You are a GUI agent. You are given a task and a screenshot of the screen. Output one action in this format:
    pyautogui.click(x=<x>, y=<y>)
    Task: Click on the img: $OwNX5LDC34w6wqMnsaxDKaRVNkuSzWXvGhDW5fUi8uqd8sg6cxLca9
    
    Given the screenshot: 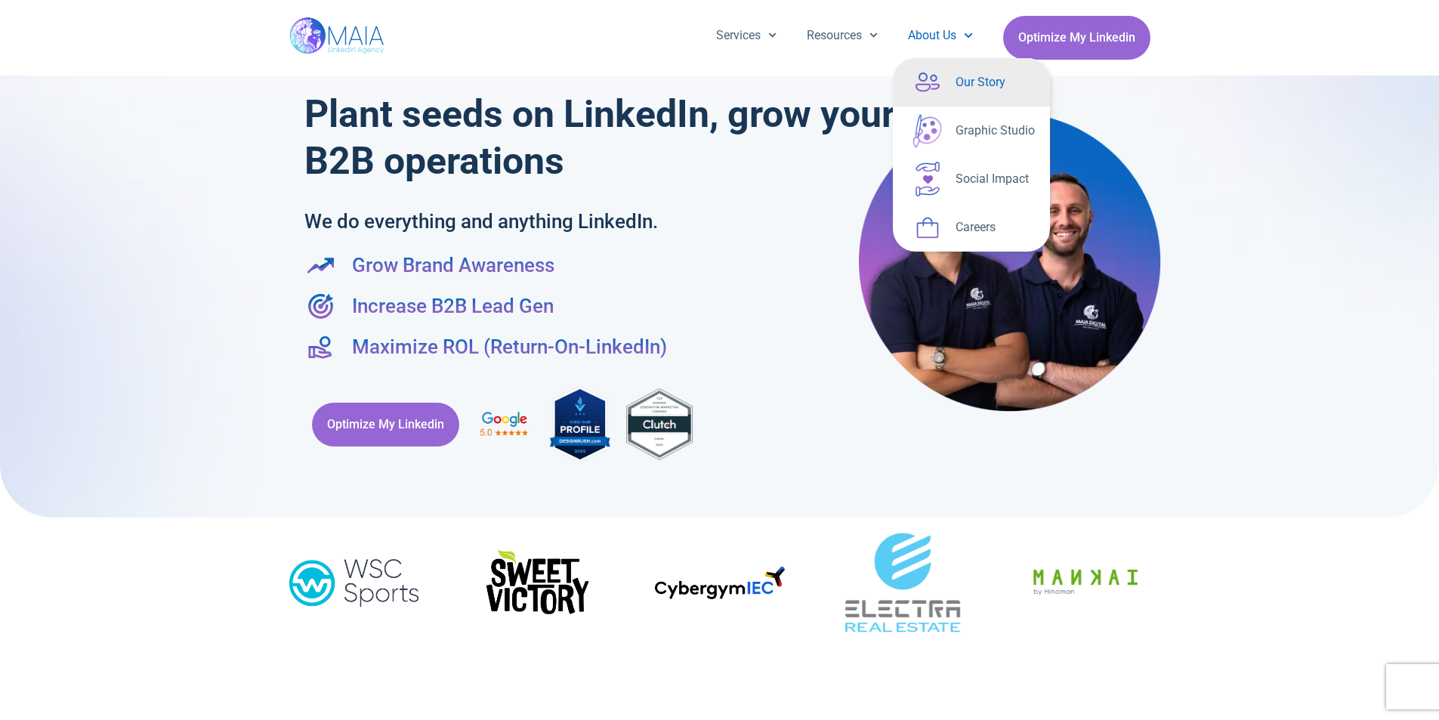 What is the action you would take?
    pyautogui.click(x=537, y=582)
    